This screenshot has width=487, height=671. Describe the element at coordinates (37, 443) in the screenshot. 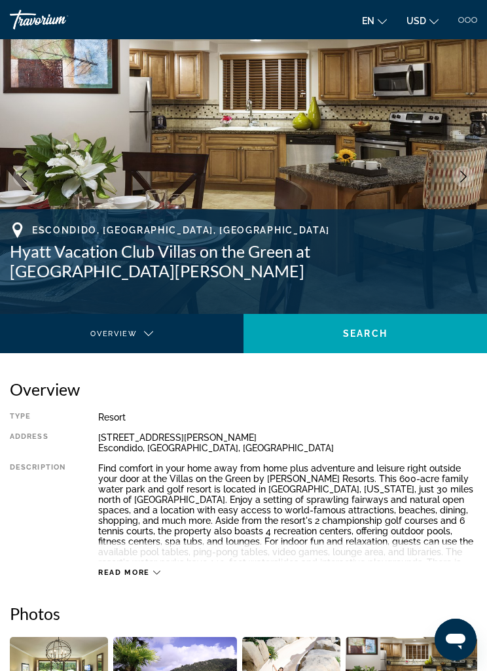

I see `div: Address` at that location.